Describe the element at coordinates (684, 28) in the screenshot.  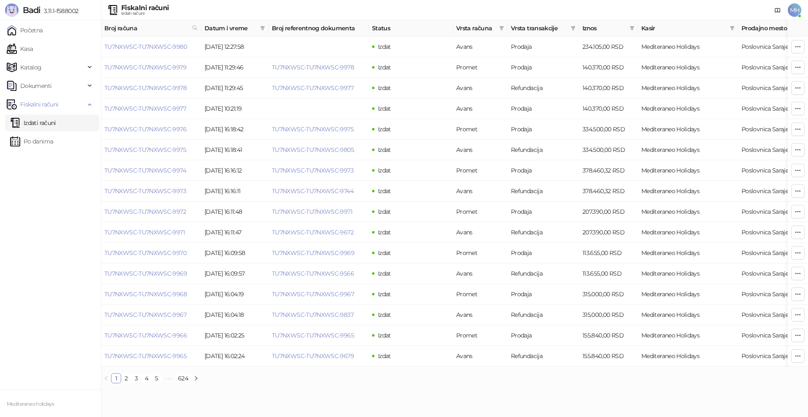
I see `span: Kasir` at that location.